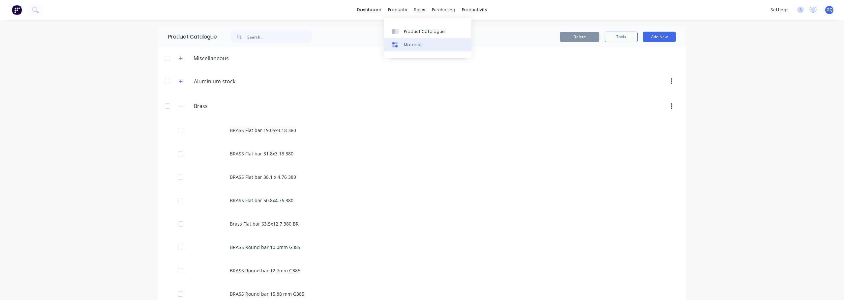 The image size is (844, 300). Describe the element at coordinates (420, 10) in the screenshot. I see `div: sales` at that location.